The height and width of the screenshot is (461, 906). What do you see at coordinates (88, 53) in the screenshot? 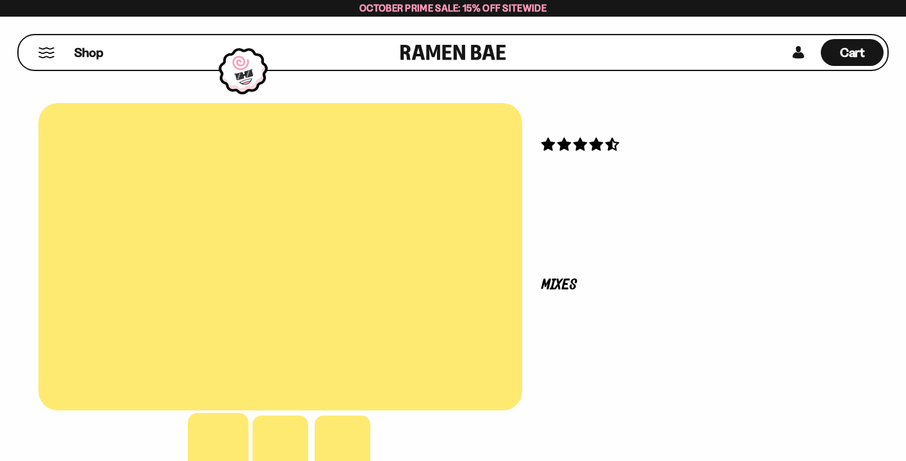
I see `a: Shop` at bounding box center [88, 53].